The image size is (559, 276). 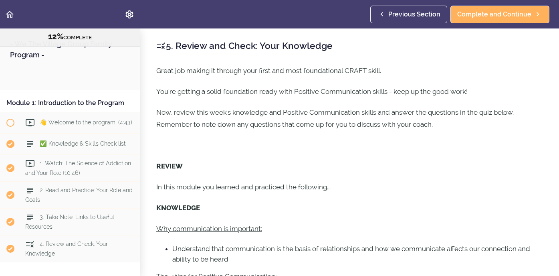 What do you see at coordinates (10, 14) in the screenshot?
I see `svg: Back to course curriculum` at bounding box center [10, 14].